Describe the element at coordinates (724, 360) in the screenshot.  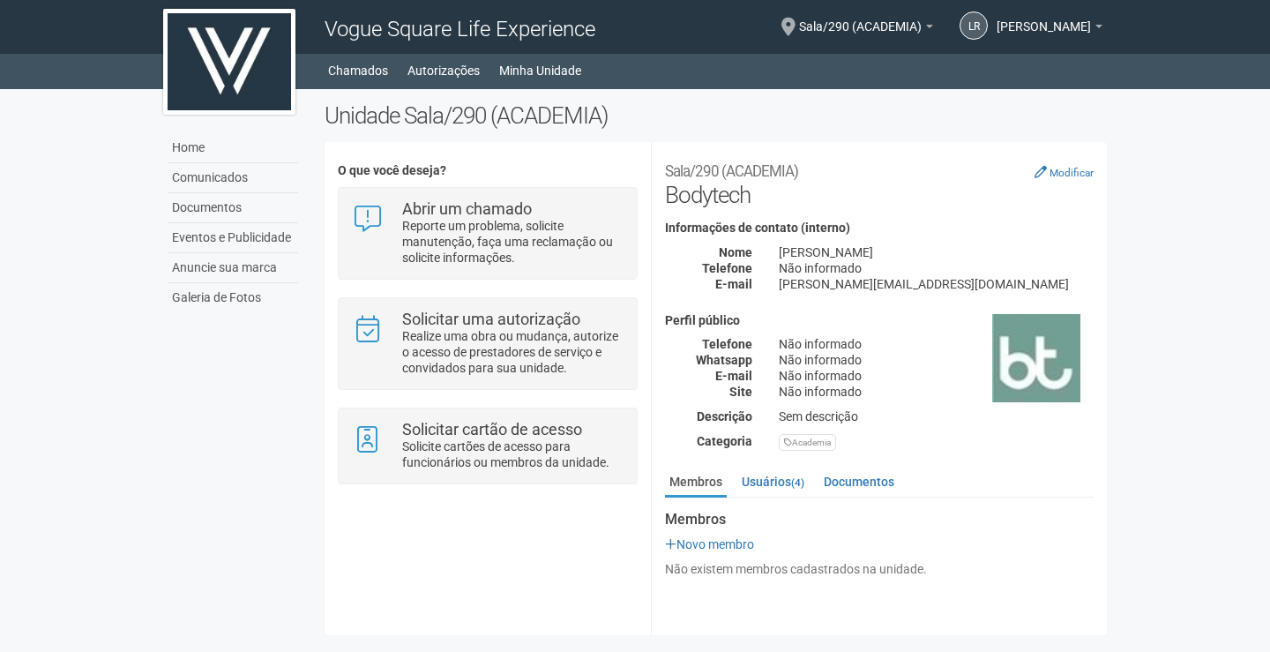
I see `strong: Whatsapp` at that location.